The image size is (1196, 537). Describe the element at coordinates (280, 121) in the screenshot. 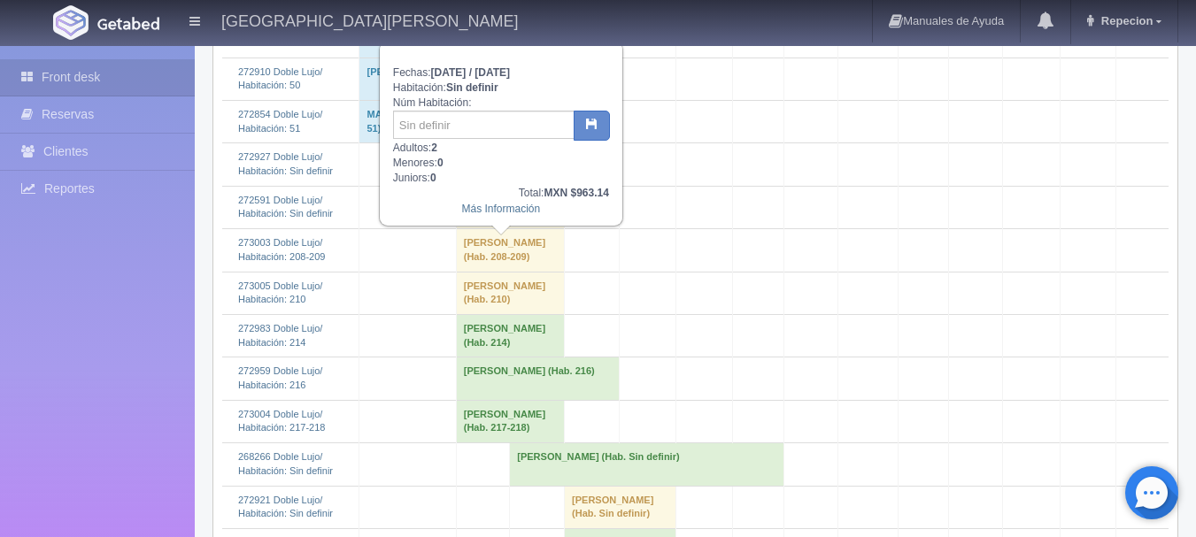

I see `a: 272854 Doble Lujo/Habitación: 51` at that location.